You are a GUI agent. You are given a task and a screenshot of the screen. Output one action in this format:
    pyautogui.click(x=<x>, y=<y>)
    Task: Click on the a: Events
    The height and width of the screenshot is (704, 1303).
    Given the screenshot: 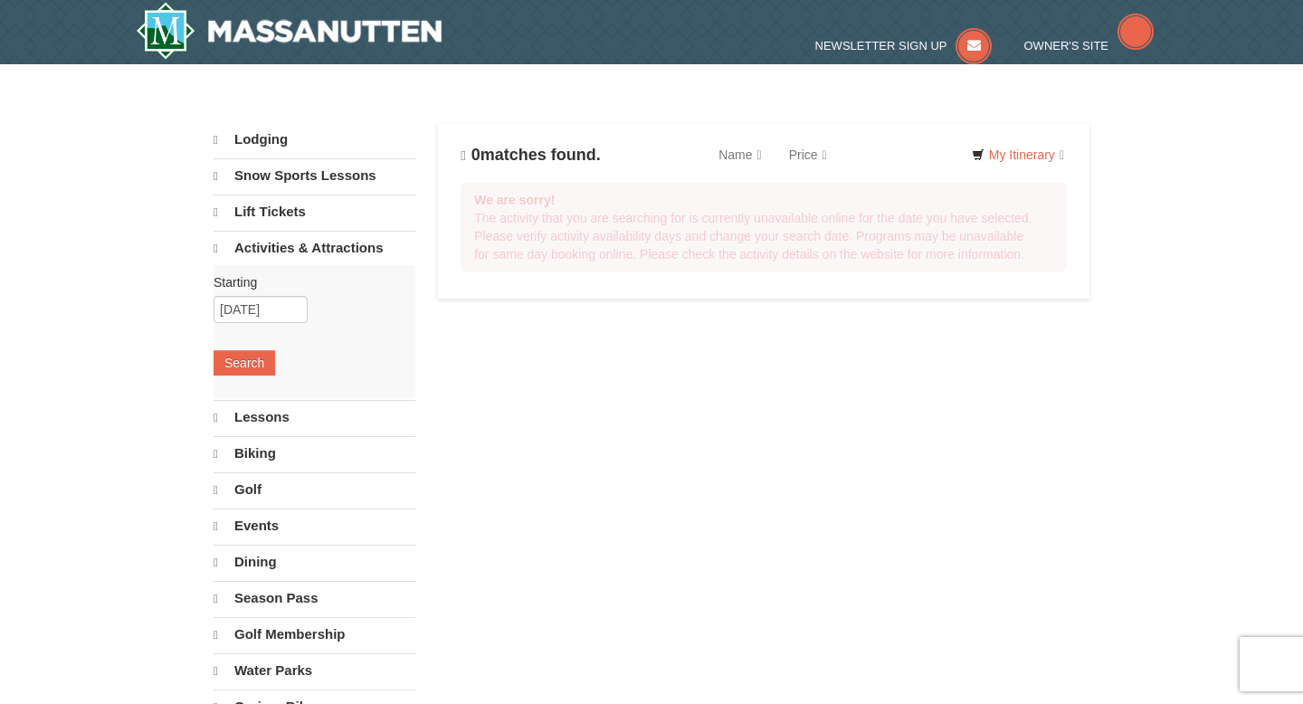 What is the action you would take?
    pyautogui.click(x=314, y=526)
    